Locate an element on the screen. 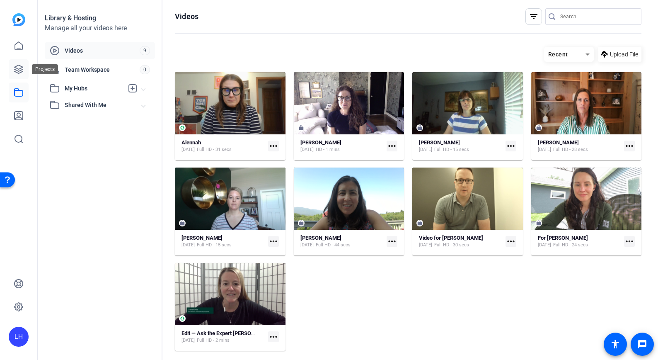 The height and width of the screenshot is (360, 658). div: Library & Hosting is located at coordinates (100, 18).